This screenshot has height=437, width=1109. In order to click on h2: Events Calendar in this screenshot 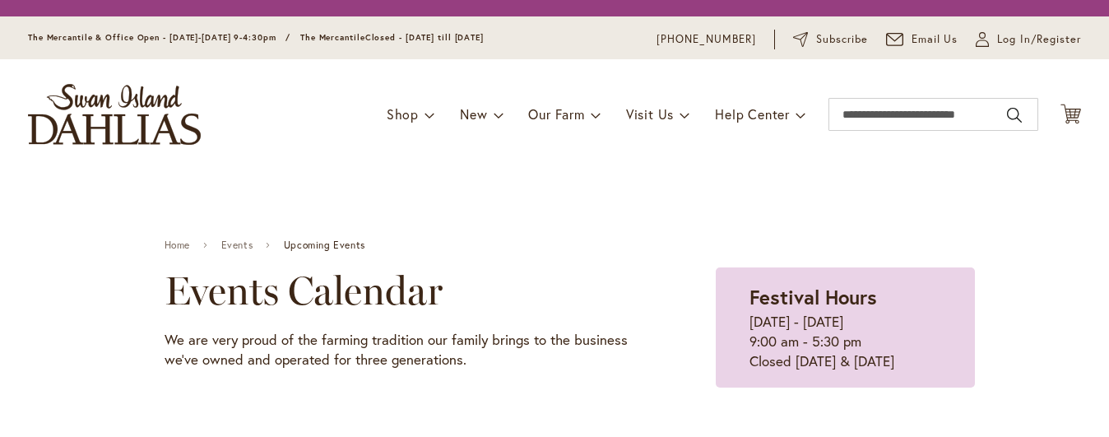, I will do `click(399, 290)`.